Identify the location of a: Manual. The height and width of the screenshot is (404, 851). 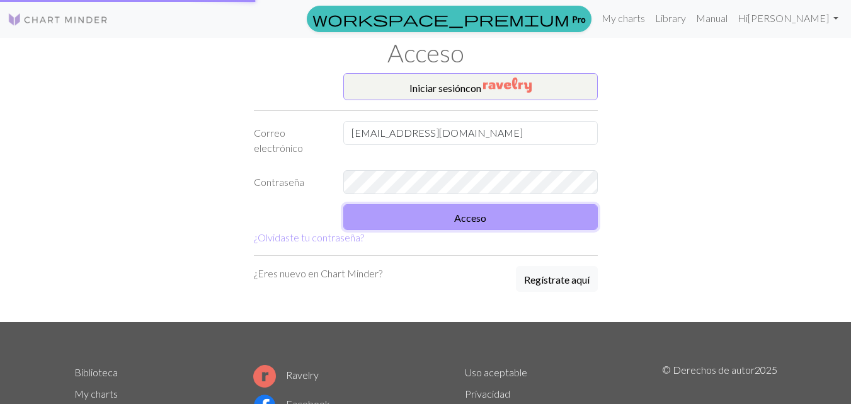
(712, 18).